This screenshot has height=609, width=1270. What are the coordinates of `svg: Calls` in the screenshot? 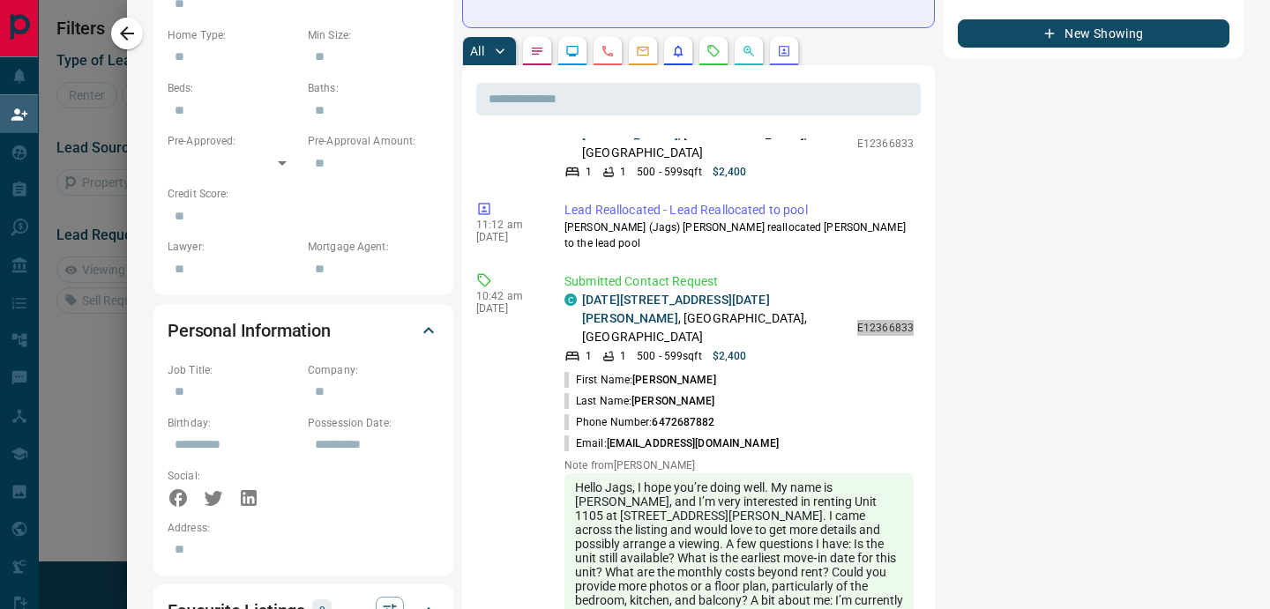 It's located at (608, 51).